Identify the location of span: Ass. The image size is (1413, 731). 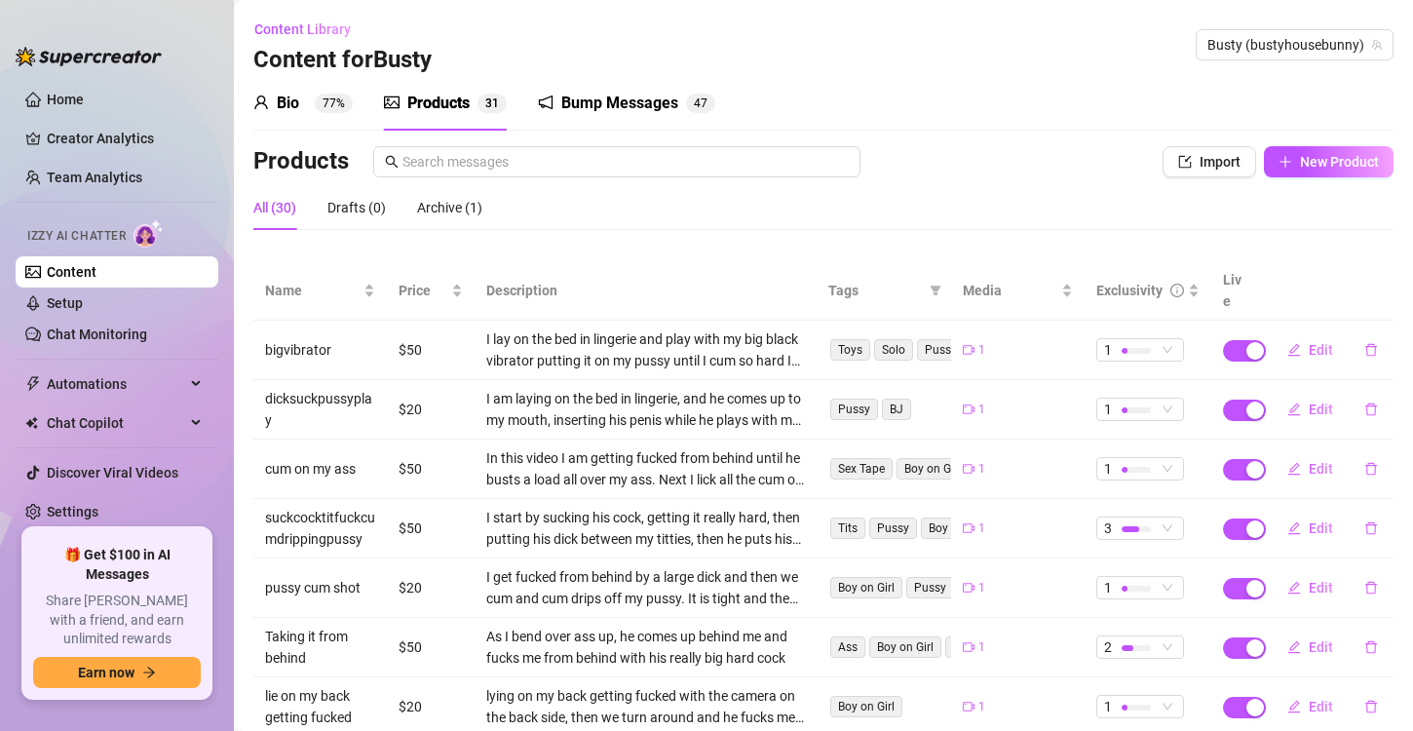
(848, 647).